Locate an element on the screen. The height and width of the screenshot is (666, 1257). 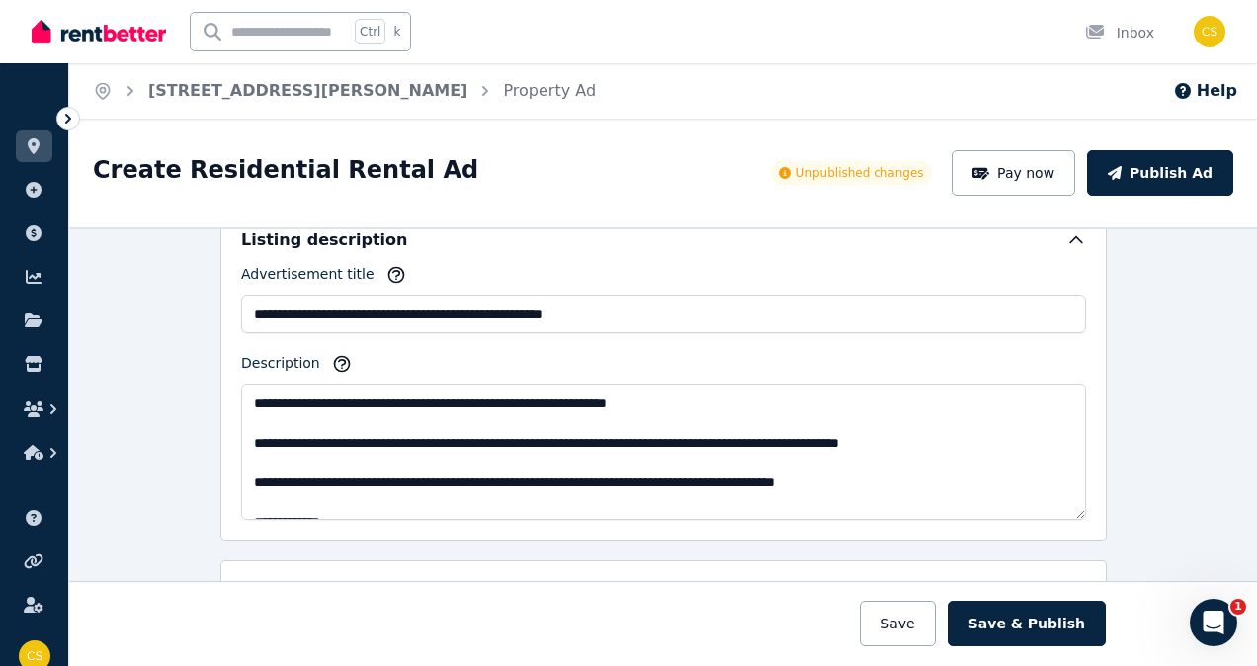
button: Save & Publish is located at coordinates (1027, 624).